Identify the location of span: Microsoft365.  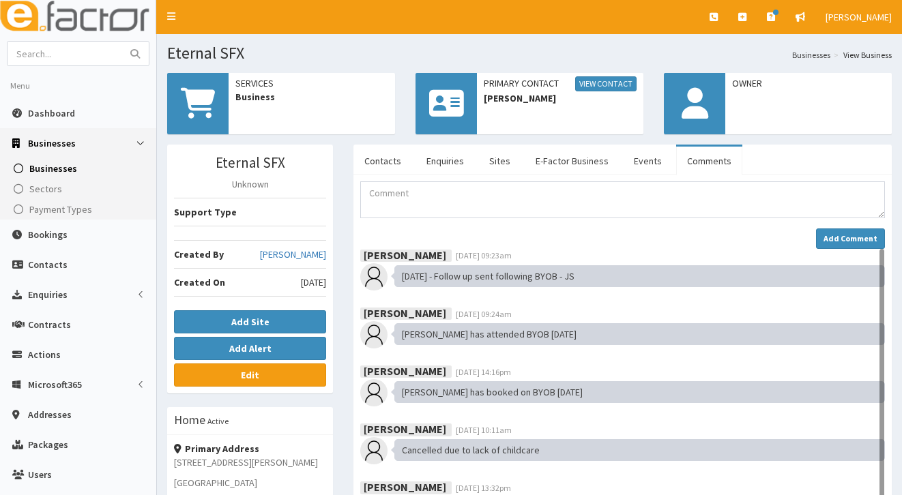
(55, 385).